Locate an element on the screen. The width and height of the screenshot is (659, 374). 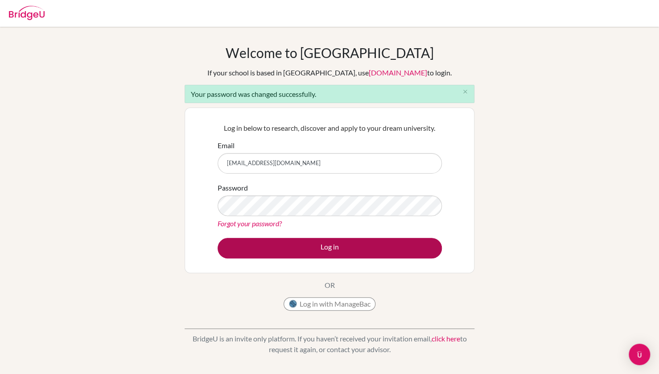
button: Log in is located at coordinates (329, 248).